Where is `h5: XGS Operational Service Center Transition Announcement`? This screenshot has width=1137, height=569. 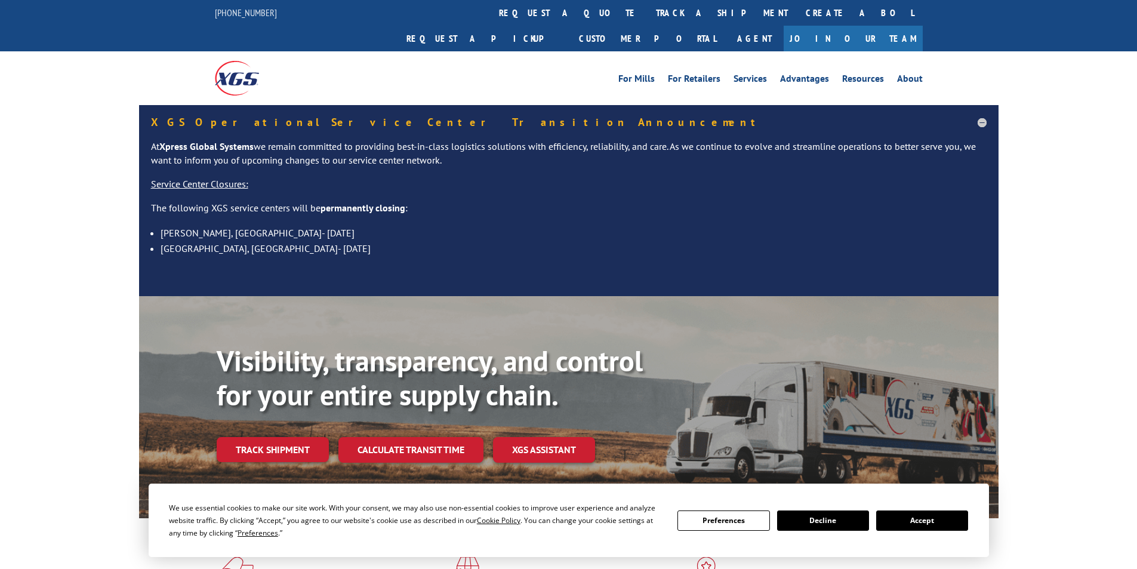 h5: XGS Operational Service Center Transition Announcement is located at coordinates (569, 122).